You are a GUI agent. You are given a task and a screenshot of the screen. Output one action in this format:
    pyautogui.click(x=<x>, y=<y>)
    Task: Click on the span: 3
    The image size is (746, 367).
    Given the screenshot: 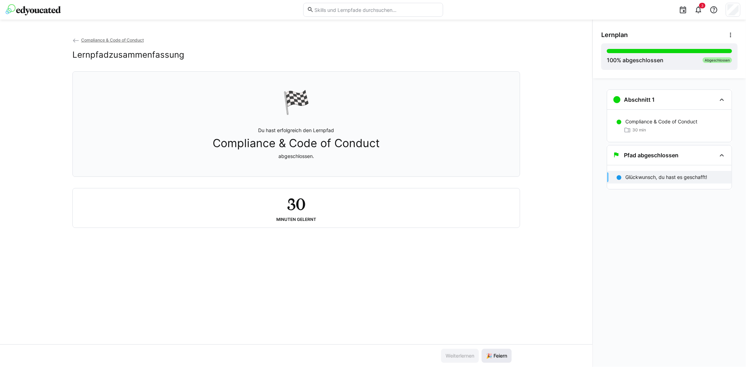 What is the action you would take?
    pyautogui.click(x=702, y=6)
    